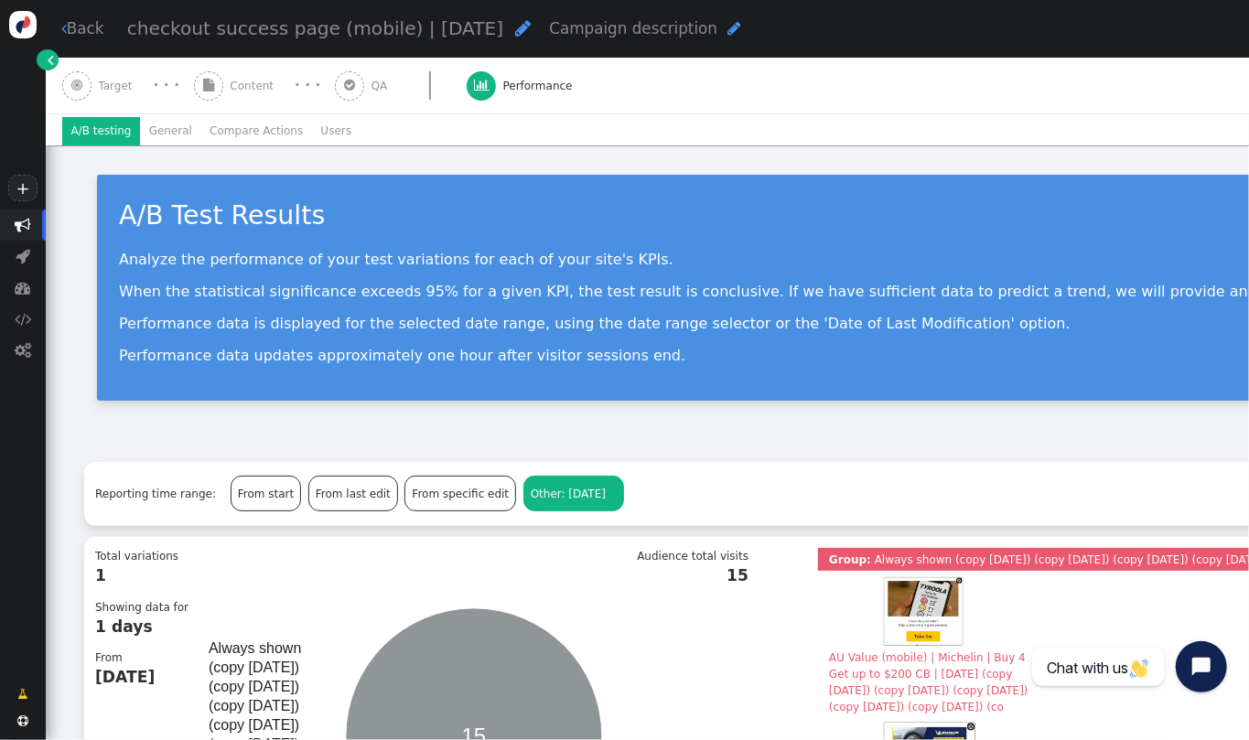 This screenshot has height=740, width=1249. I want to click on li: Users, so click(336, 131).